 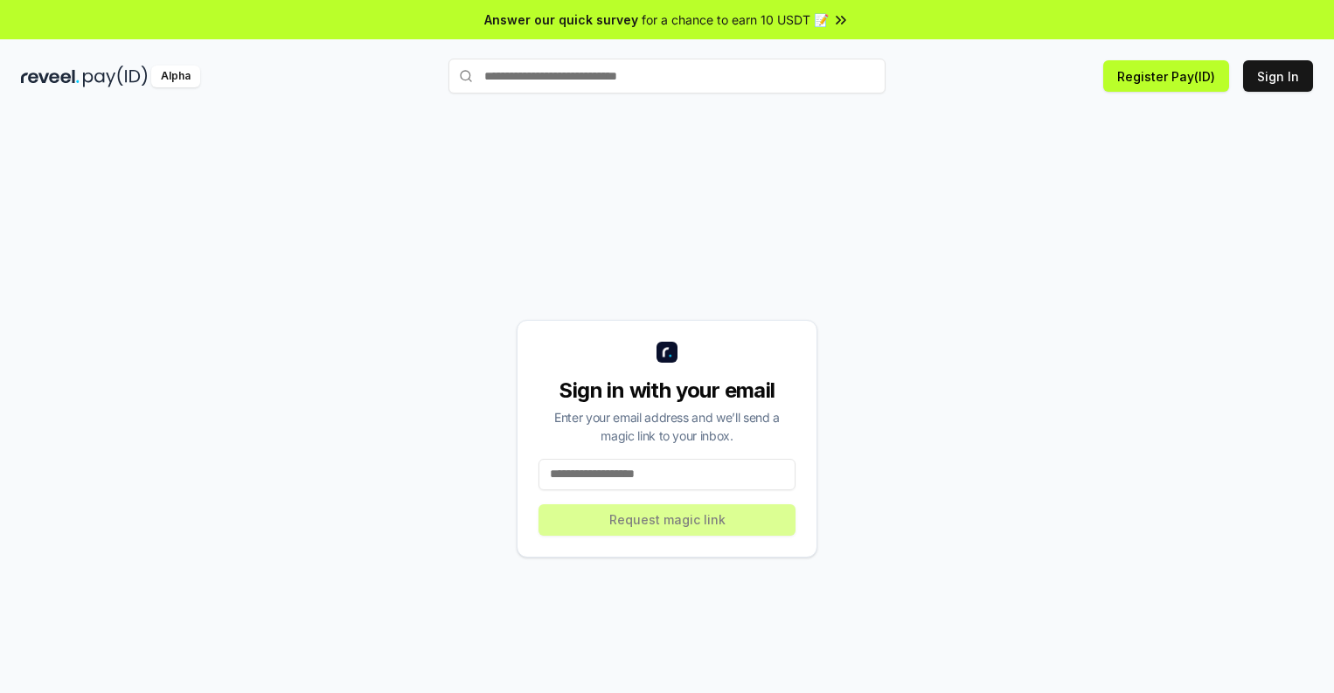 What do you see at coordinates (50, 76) in the screenshot?
I see `img: reveel_dark` at bounding box center [50, 76].